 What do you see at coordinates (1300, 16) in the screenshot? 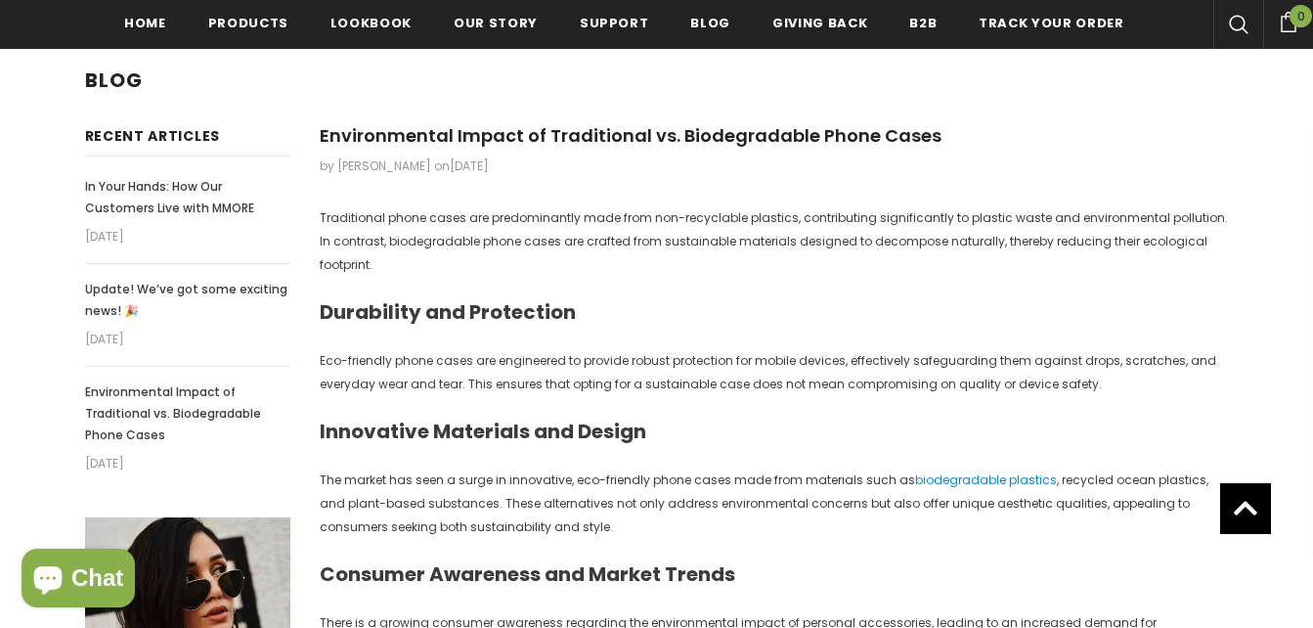
I see `span: 0` at bounding box center [1300, 16].